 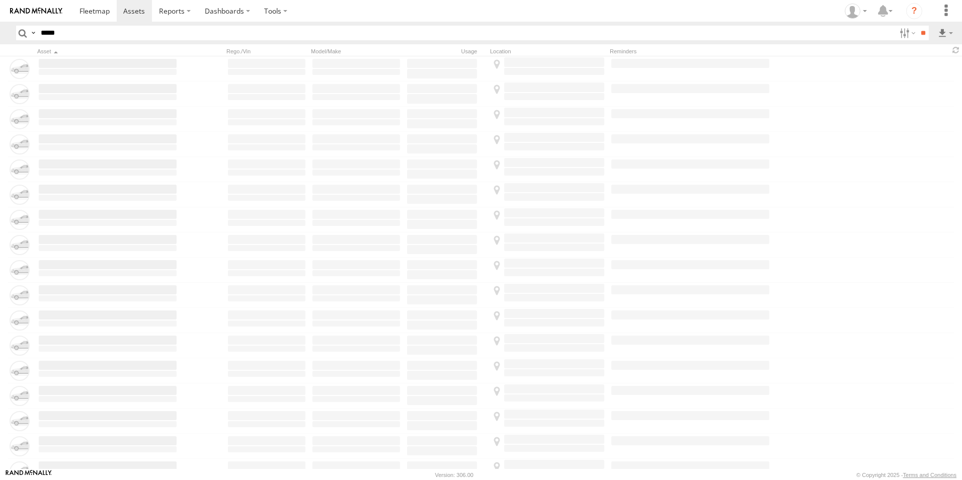 What do you see at coordinates (691, 51) in the screenshot?
I see `div: Reminders` at bounding box center [691, 51].